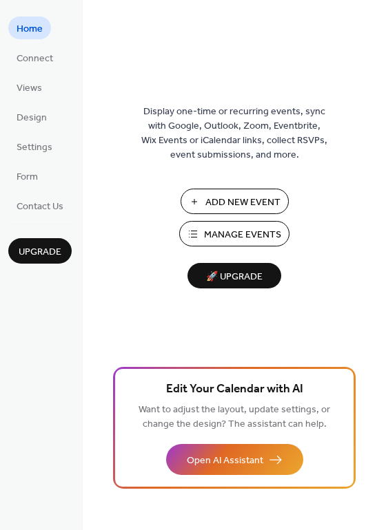  What do you see at coordinates (40, 207) in the screenshot?
I see `span: Contact Us` at bounding box center [40, 207].